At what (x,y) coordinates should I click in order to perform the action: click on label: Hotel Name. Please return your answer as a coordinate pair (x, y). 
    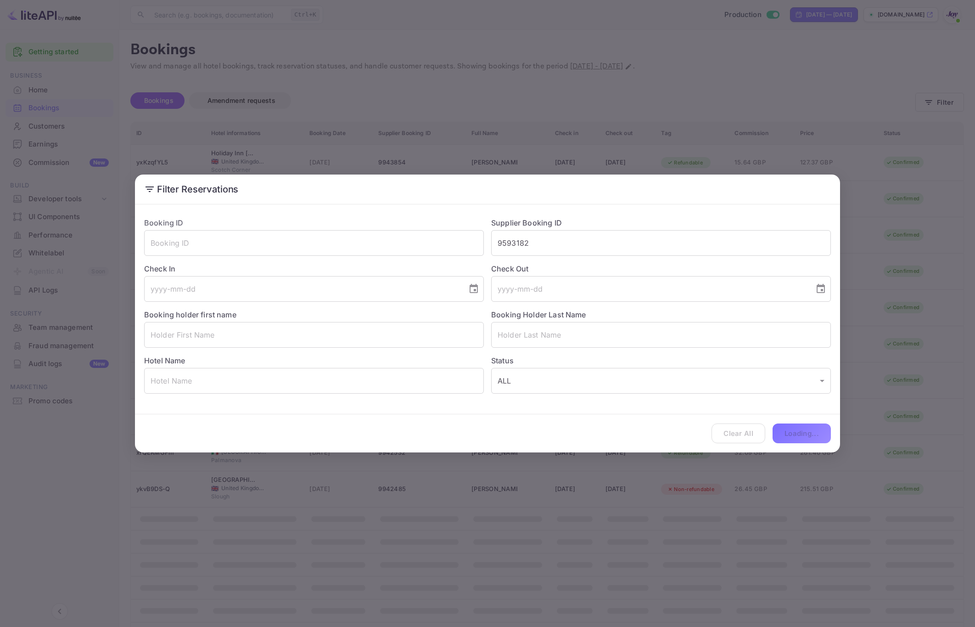
    Looking at the image, I should click on (165, 360).